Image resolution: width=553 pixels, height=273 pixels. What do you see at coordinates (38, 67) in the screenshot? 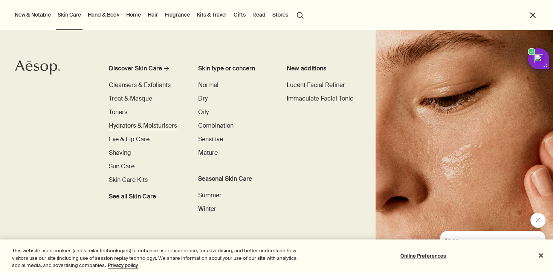
I see `svg: Aesop` at bounding box center [38, 67].